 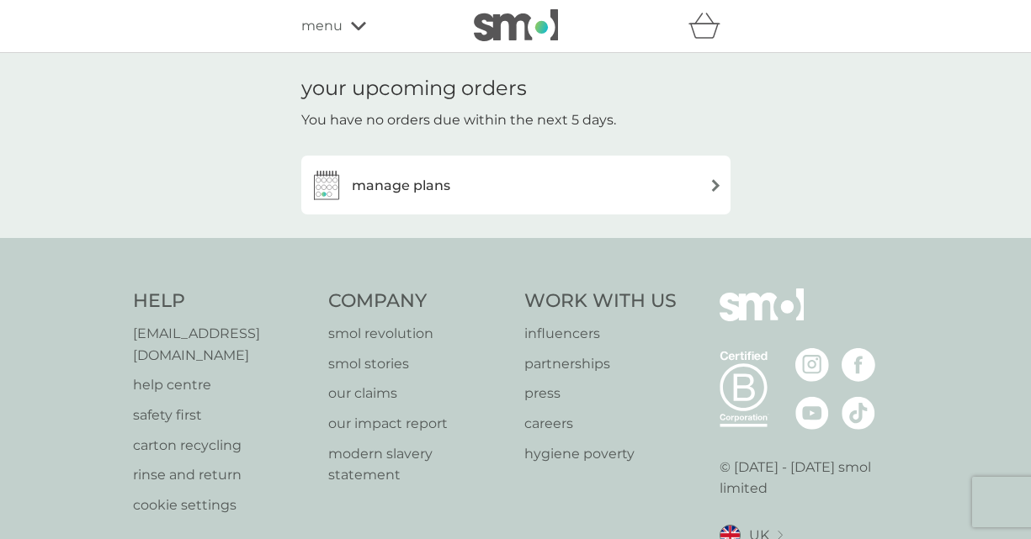 I want to click on a: rinse and return, so click(x=222, y=475).